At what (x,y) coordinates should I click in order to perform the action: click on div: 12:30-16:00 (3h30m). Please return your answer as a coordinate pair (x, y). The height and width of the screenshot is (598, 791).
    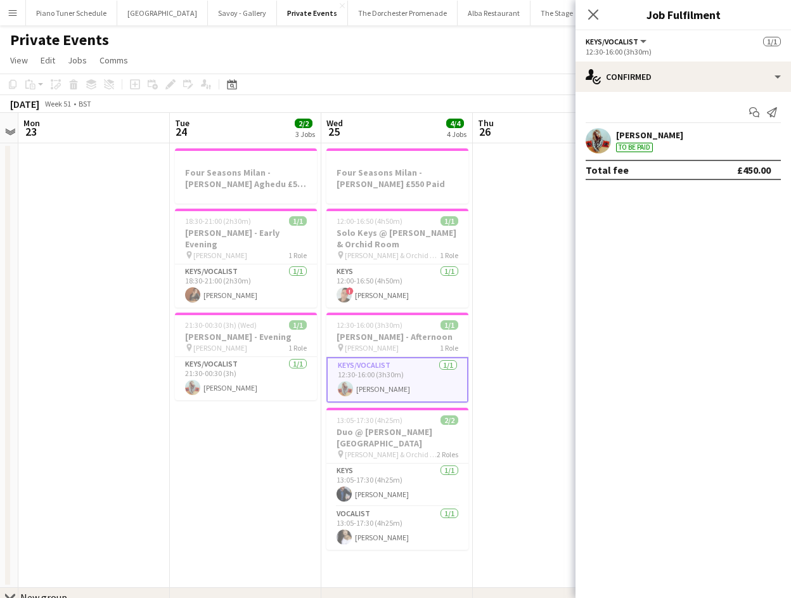
    Looking at the image, I should click on (683, 51).